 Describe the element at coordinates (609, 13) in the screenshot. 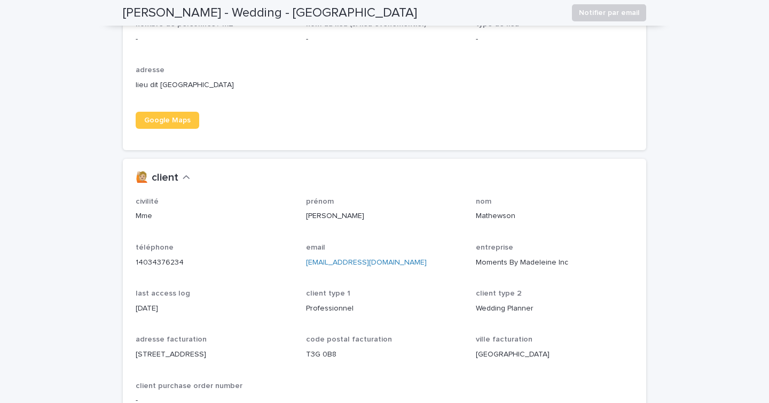

I see `button: Notifier par email` at that location.